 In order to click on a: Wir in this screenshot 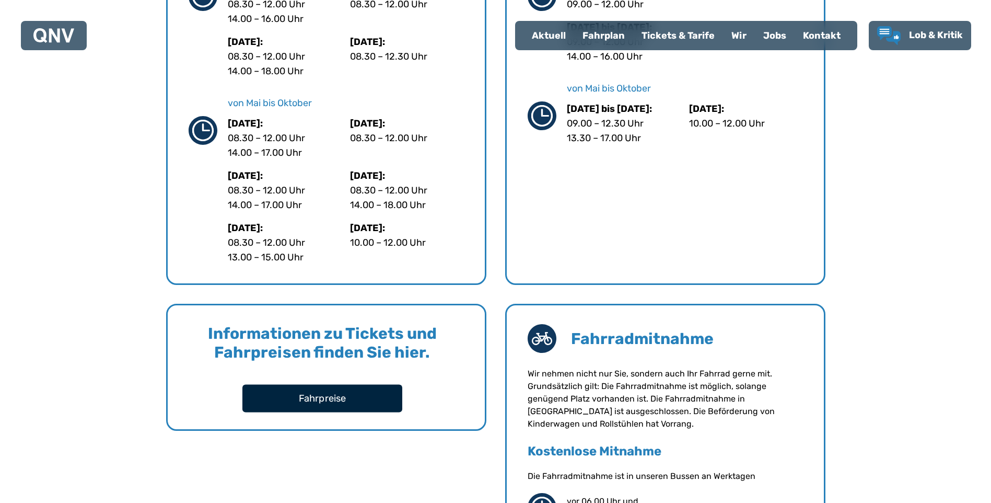, I will do `click(739, 36)`.